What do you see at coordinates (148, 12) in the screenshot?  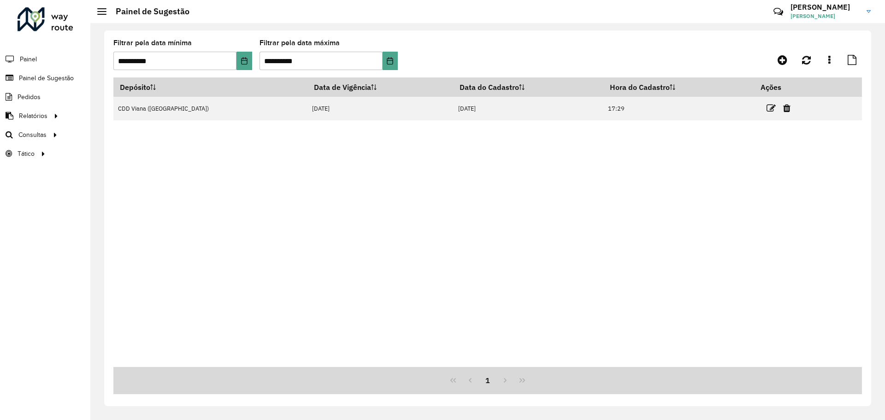 I see `h2: Painel de Sugestão` at bounding box center [148, 12].